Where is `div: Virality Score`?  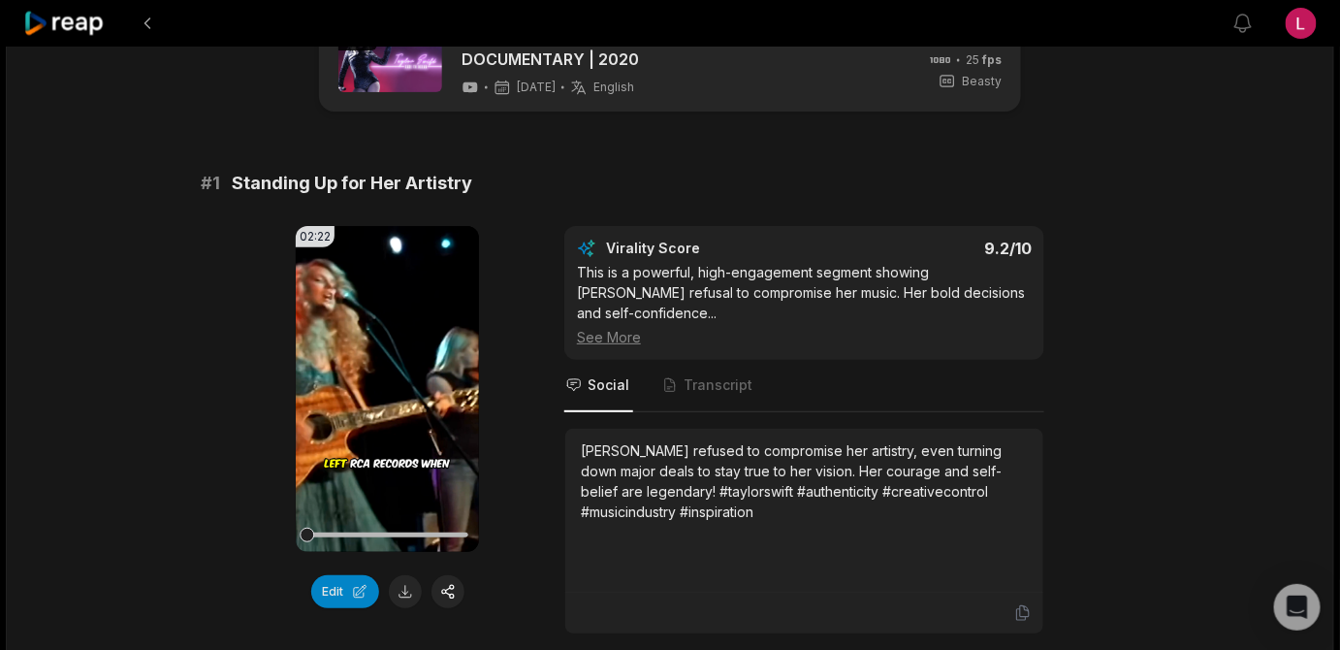 div: Virality Score is located at coordinates (710, 248).